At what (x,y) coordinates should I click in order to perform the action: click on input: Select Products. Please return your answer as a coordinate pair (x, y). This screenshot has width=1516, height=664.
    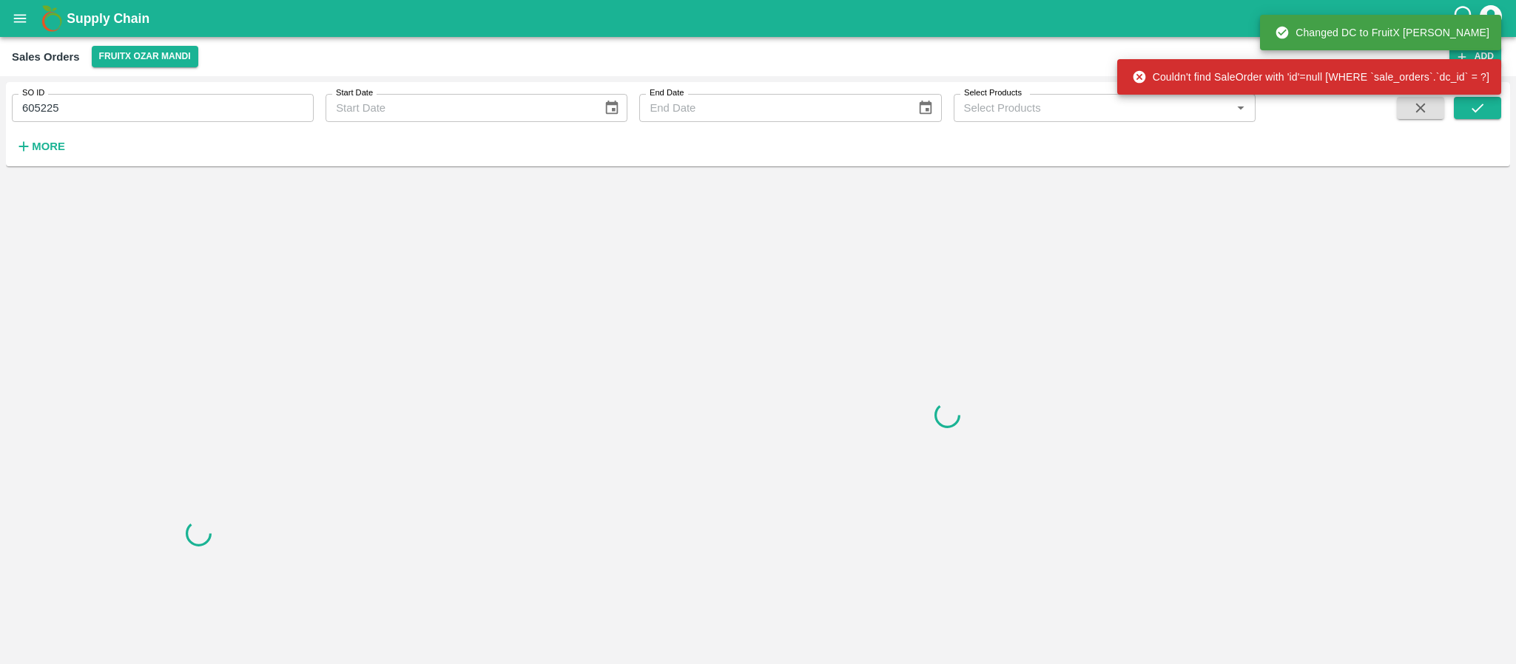
    Looking at the image, I should click on (1092, 108).